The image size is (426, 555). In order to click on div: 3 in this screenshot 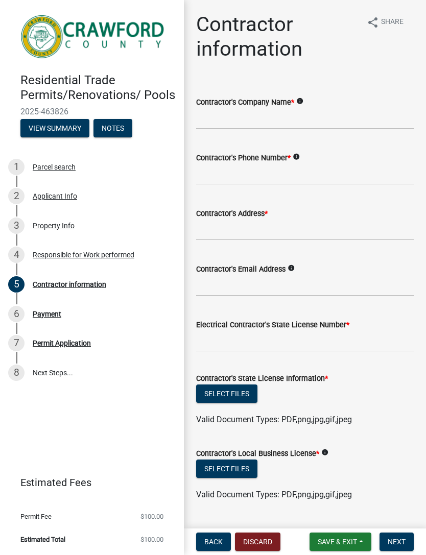, I will do `click(16, 226)`.